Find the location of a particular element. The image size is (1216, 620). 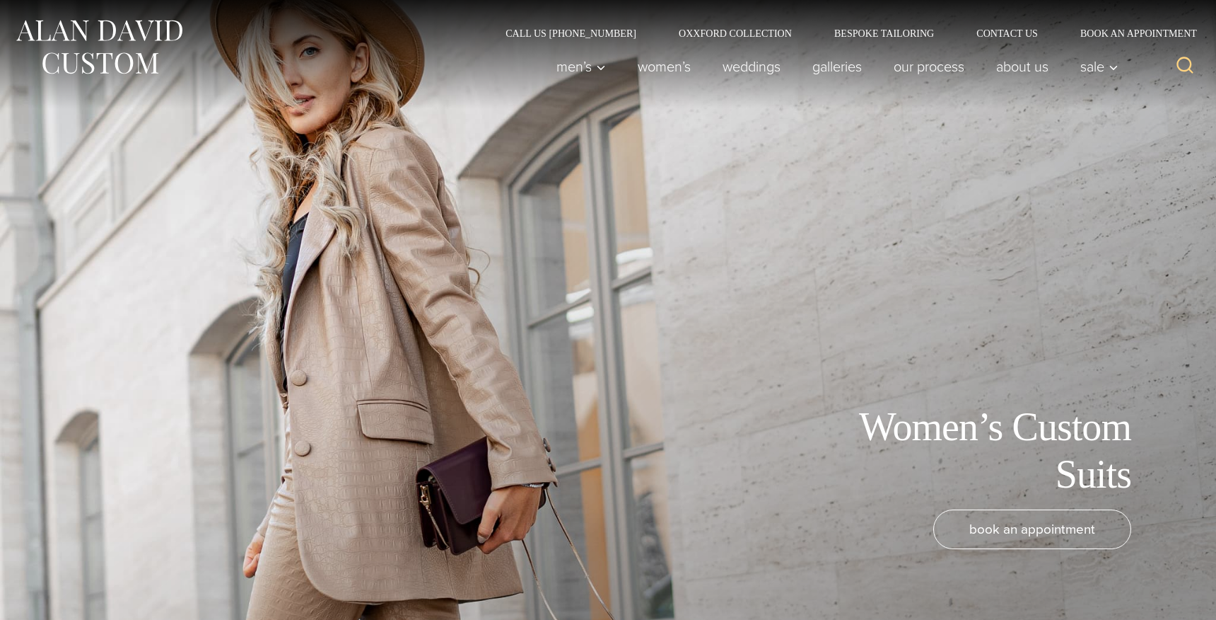

a: About Us is located at coordinates (1023, 66).